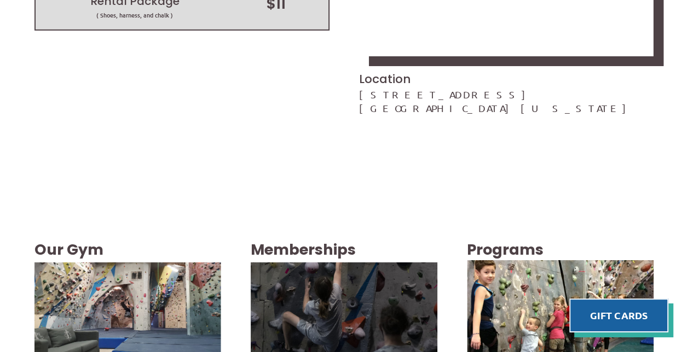 The image size is (688, 352). Describe the element at coordinates (560, 250) in the screenshot. I see `h3: Programs` at that location.